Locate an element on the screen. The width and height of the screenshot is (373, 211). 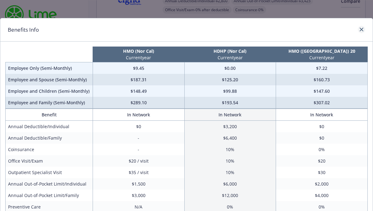
td: $9.45 is located at coordinates (138, 68).